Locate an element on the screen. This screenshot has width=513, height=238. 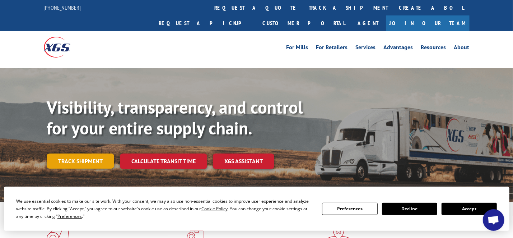
a: Advantages is located at coordinates (399, 48).